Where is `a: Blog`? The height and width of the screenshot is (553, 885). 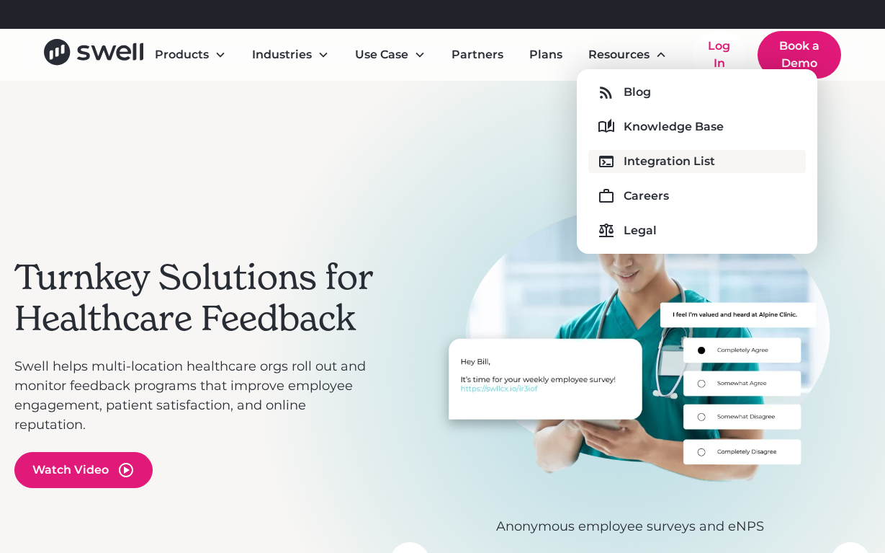 a: Blog is located at coordinates (697, 92).